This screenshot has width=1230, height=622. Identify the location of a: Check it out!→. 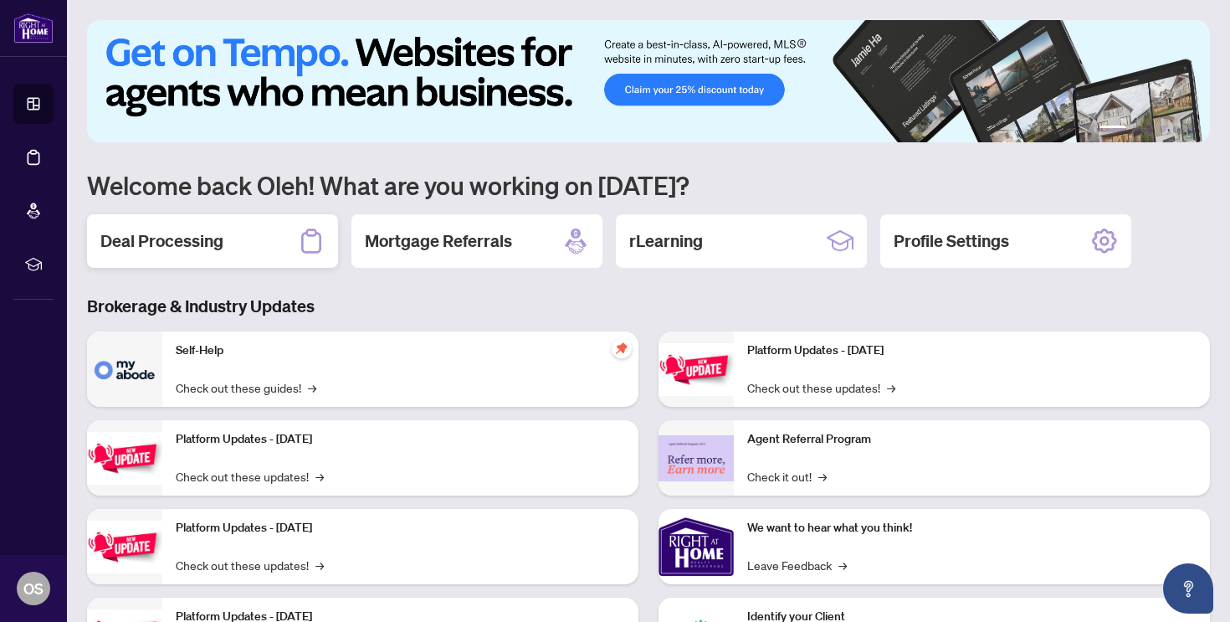
(787, 476).